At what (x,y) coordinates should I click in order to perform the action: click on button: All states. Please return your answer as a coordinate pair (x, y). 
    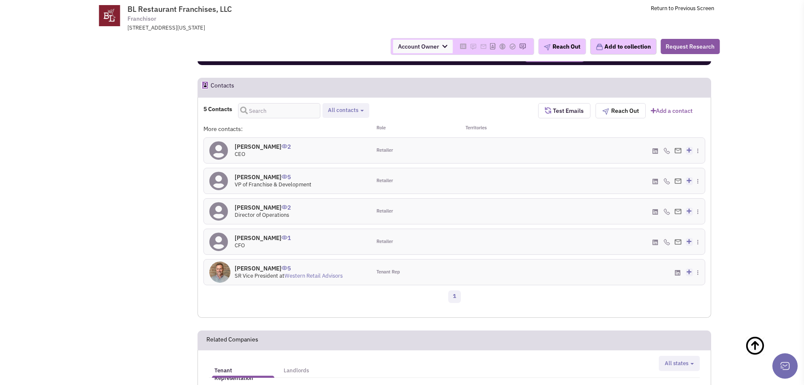
    Looking at the image, I should click on (679, 363).